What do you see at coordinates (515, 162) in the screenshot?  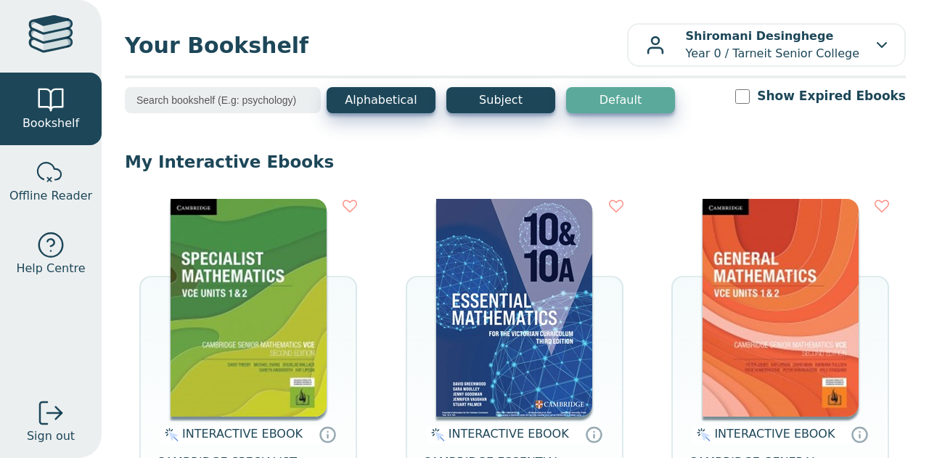 I see `p: My Interactive Ebooks` at bounding box center [515, 162].